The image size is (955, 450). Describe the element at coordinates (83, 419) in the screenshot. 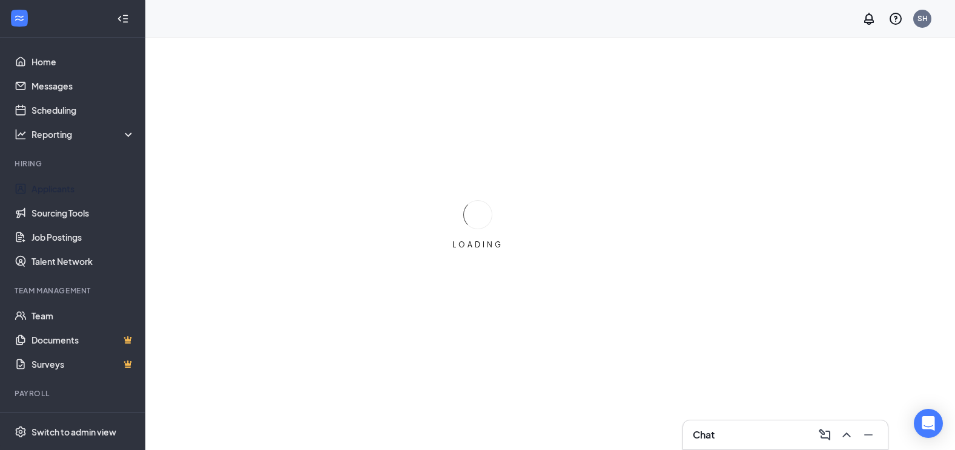

I see `a: PayrollCrown` at that location.